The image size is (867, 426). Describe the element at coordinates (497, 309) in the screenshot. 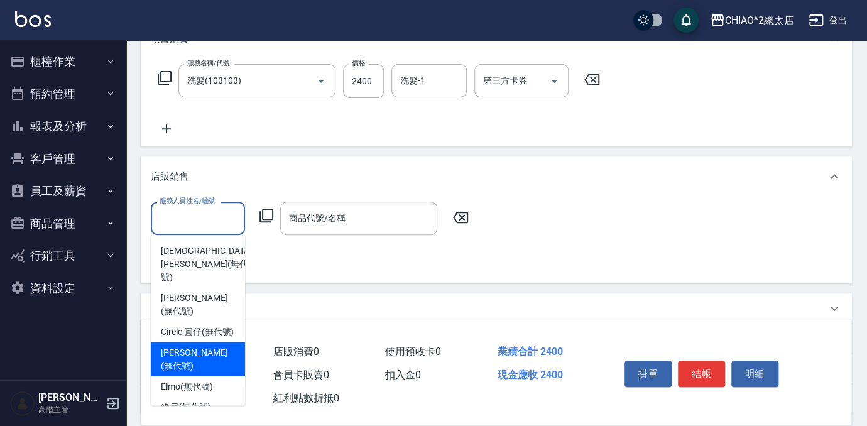

I see `div: 預收卡販賣` at that location.